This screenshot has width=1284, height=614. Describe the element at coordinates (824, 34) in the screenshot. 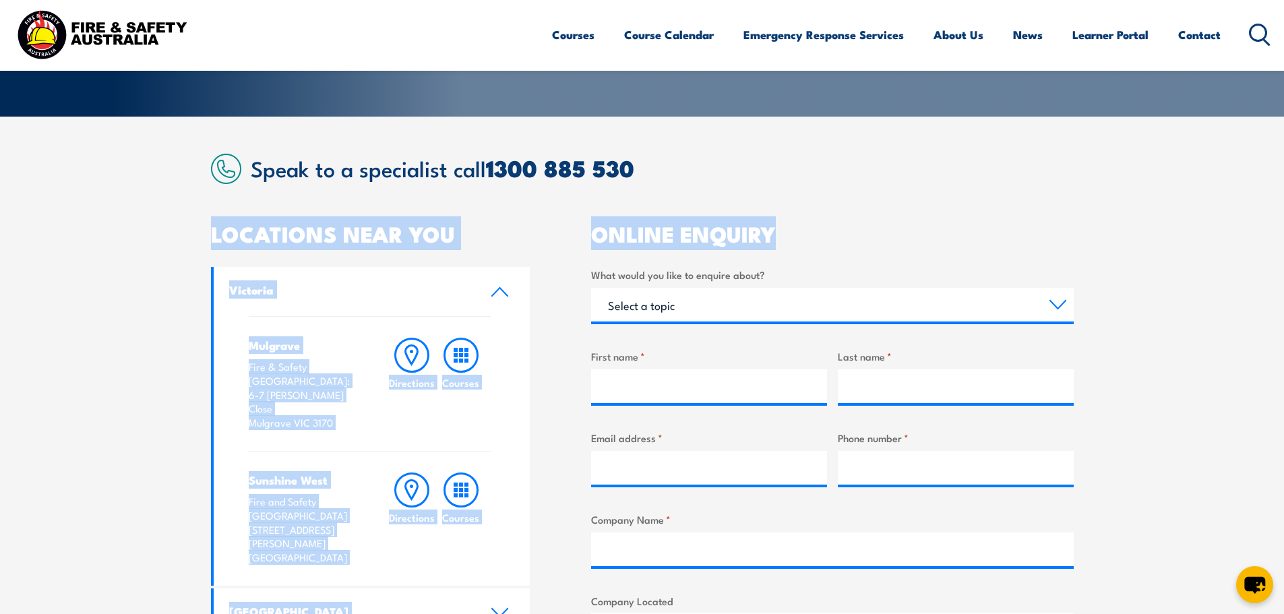

I see `a: Emergency Response Services` at that location.